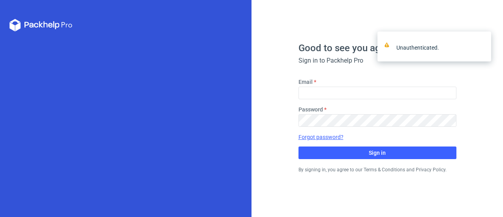 This screenshot has height=217, width=503. What do you see at coordinates (377, 153) in the screenshot?
I see `button: Sign in` at bounding box center [377, 153].